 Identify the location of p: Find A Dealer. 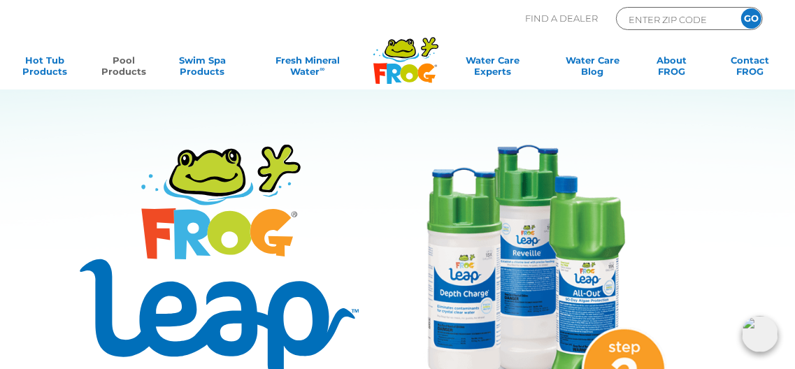
(562, 18).